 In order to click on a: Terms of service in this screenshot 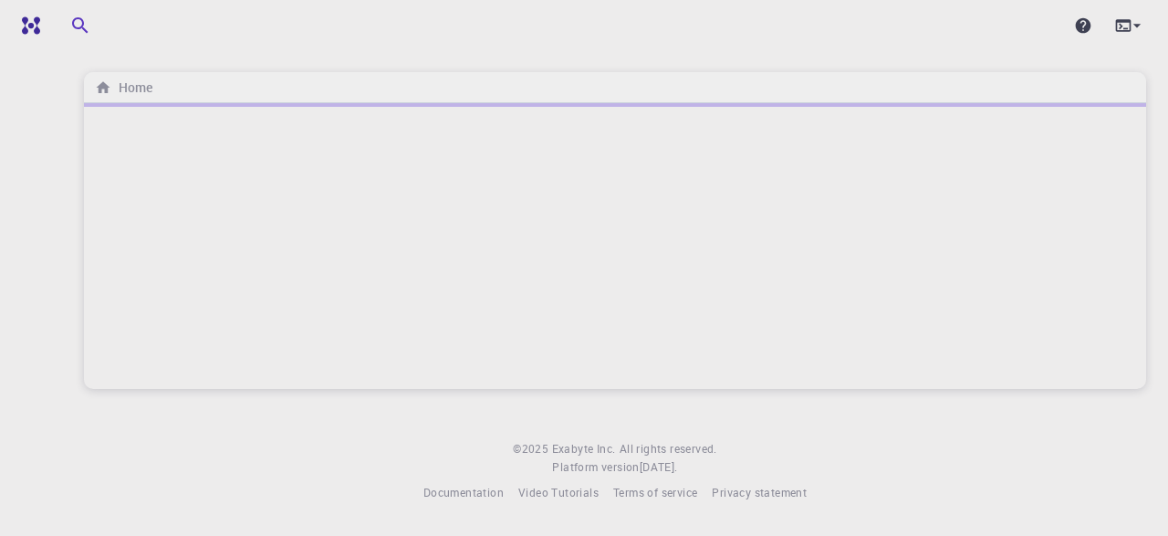, I will do `click(655, 493)`.